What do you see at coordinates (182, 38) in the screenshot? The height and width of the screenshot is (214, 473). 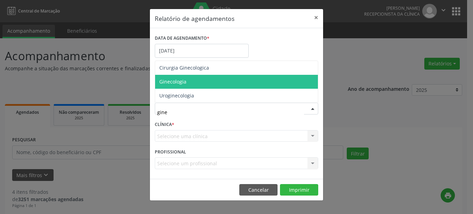 I see `label: DATA DE AGENDAMENTO` at bounding box center [182, 38].